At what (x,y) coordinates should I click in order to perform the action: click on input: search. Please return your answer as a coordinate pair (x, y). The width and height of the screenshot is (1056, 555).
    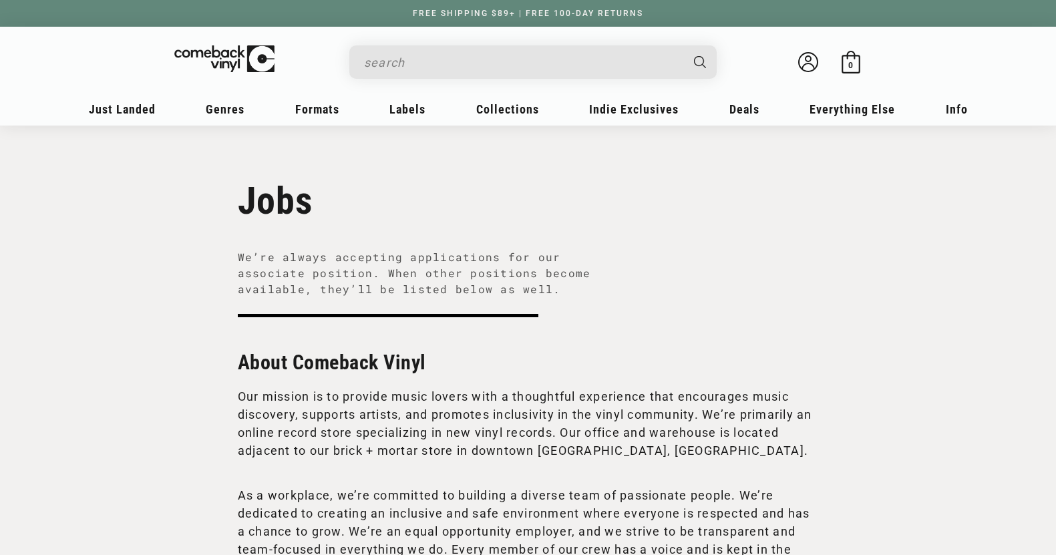
    Looking at the image, I should click on (522, 62).